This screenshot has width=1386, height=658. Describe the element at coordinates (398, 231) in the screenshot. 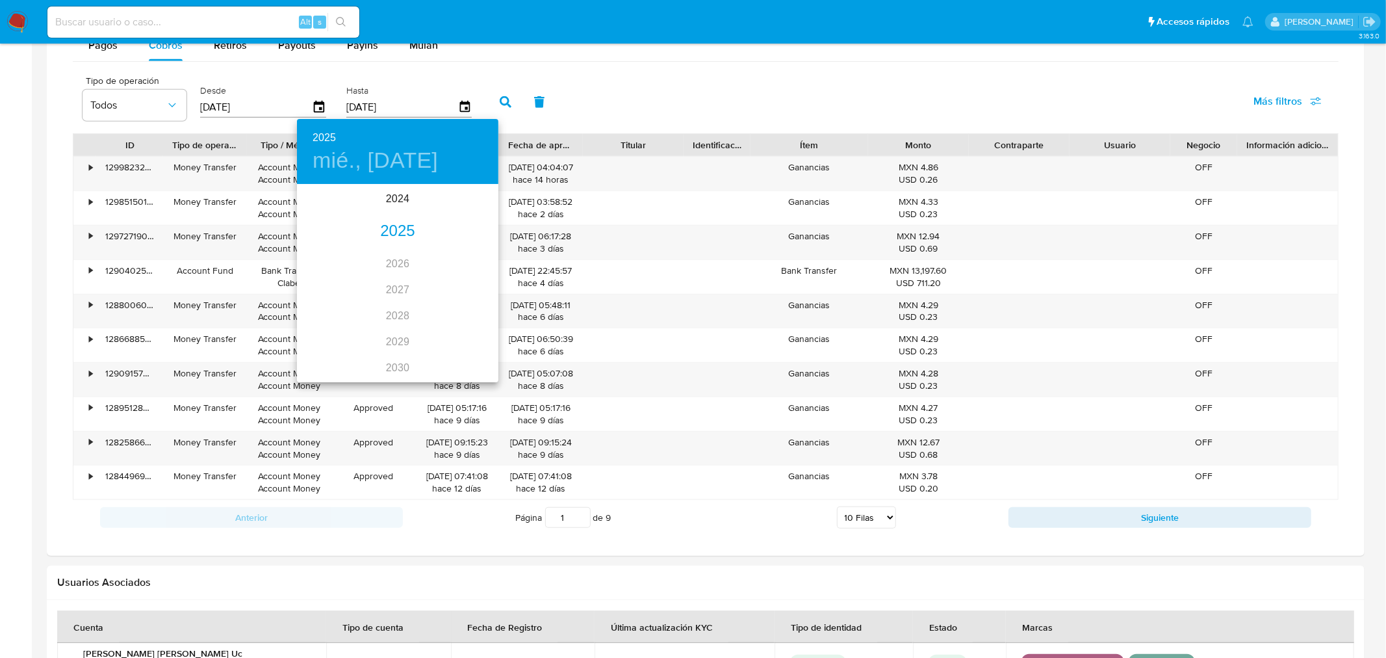

I see `div: 2025` at that location.